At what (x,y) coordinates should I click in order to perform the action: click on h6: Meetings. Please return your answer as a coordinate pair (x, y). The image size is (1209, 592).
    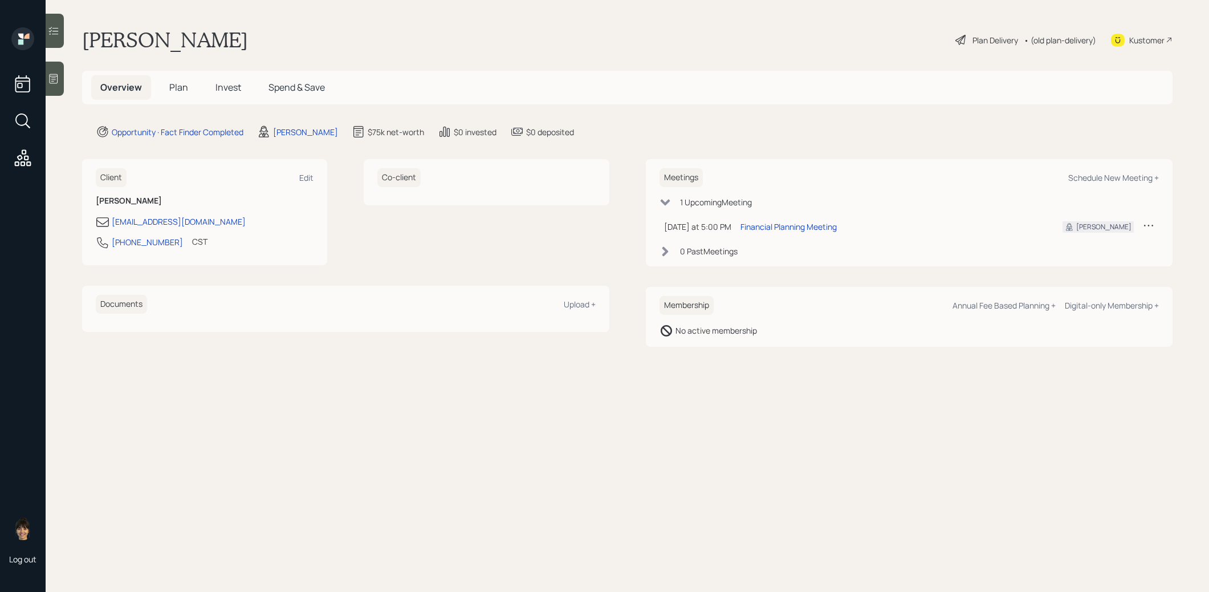
    Looking at the image, I should click on (681, 177).